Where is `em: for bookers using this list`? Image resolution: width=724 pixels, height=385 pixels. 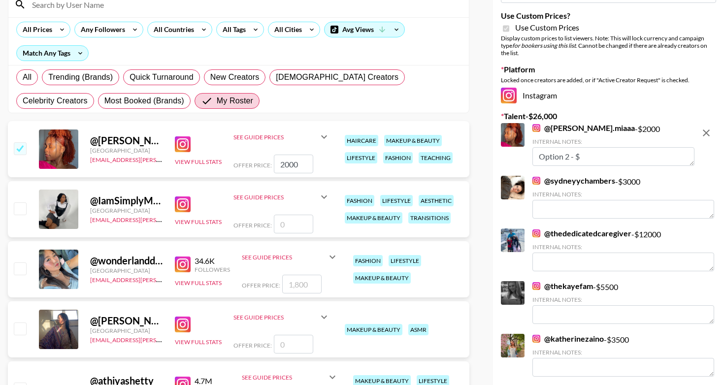 em: for bookers using this list is located at coordinates (544, 45).